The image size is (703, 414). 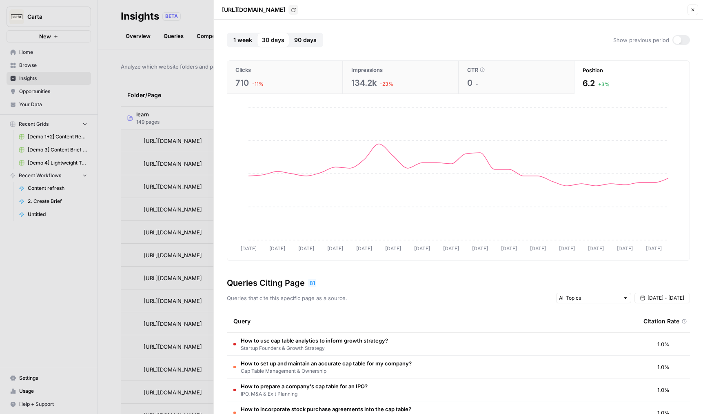 I want to click on button: 1 week, so click(x=243, y=40).